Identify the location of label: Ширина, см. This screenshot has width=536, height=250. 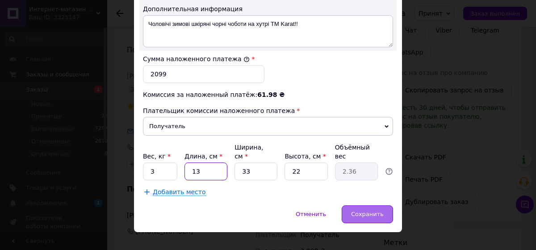
(249, 152).